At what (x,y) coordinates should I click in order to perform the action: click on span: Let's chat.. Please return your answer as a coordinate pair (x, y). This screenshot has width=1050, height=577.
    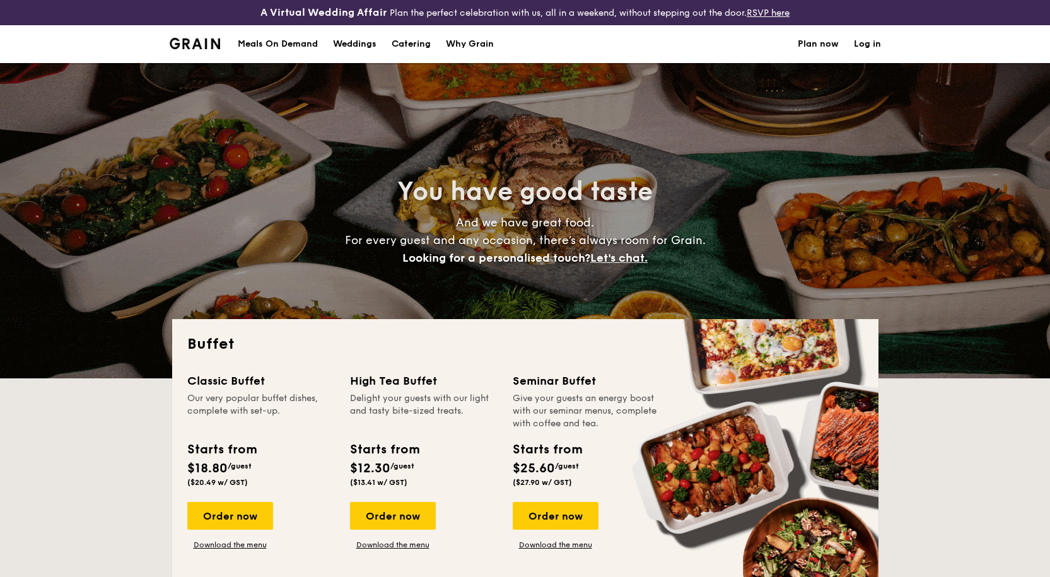
    Looking at the image, I should click on (619, 258).